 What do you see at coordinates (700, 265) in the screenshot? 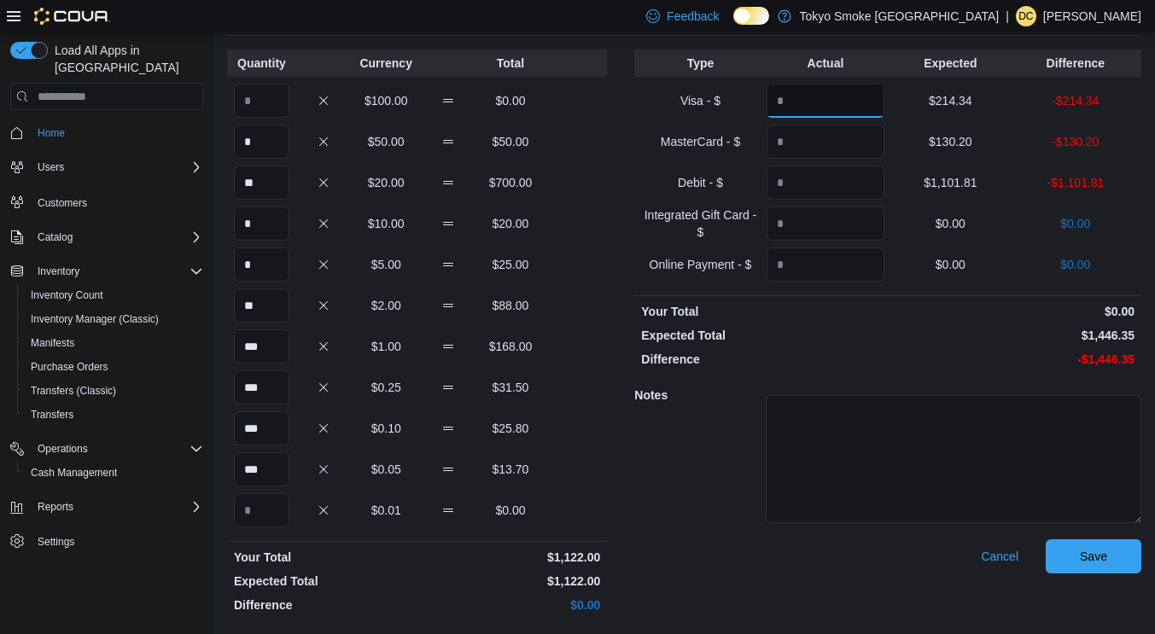
I see `p: Online Payment - $` at bounding box center [700, 265].